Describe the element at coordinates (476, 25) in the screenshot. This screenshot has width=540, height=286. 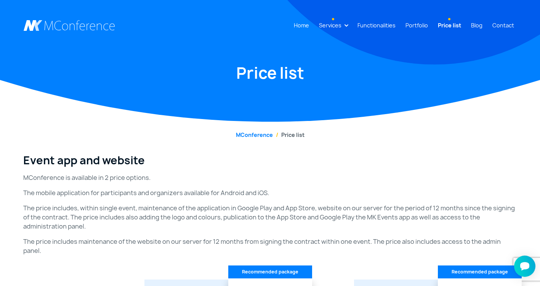
I see `a: Blog` at that location.